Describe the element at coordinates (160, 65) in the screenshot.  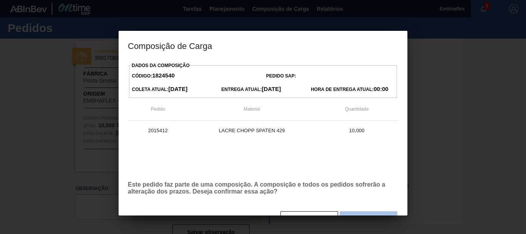
I see `label: Dados da Composição` at that location.